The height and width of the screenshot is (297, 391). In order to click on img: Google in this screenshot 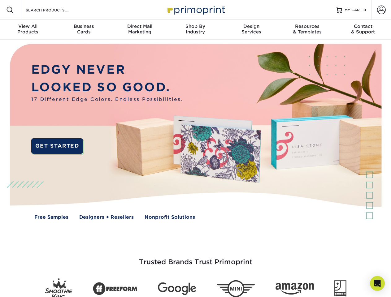, I will do `click(177, 289)`.